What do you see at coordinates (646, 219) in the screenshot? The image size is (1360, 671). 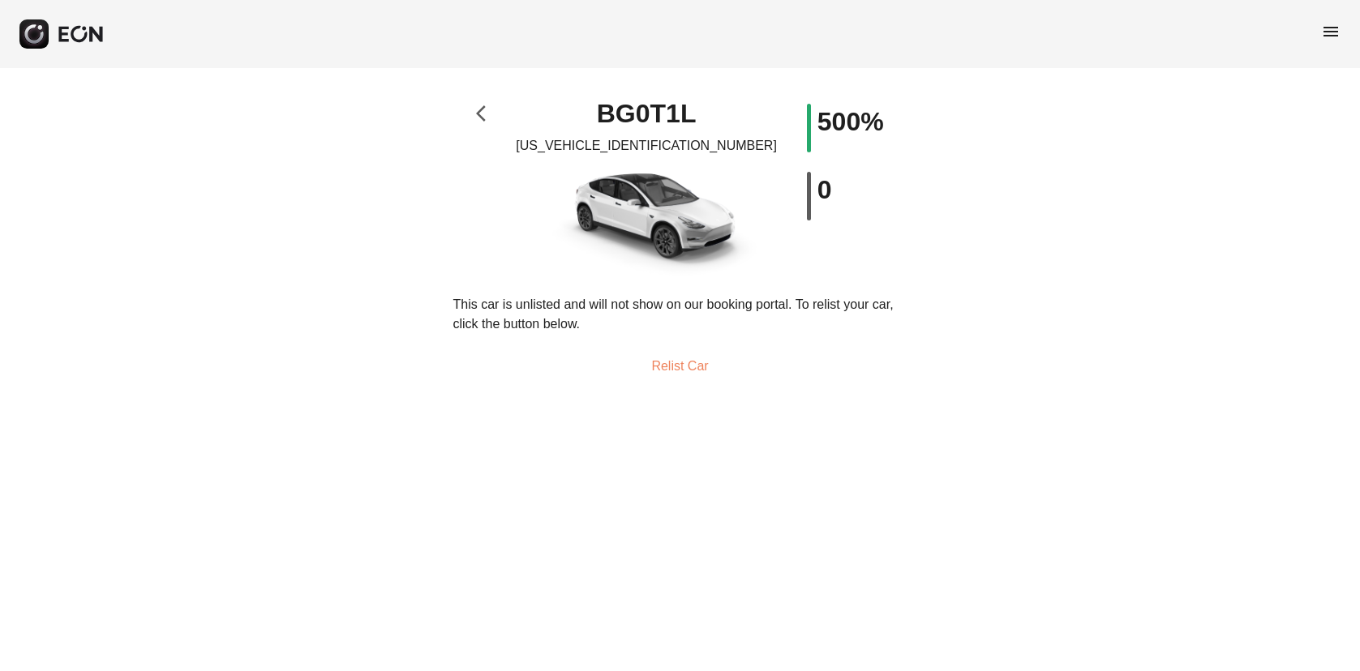 I see `img: car` at bounding box center [646, 219].